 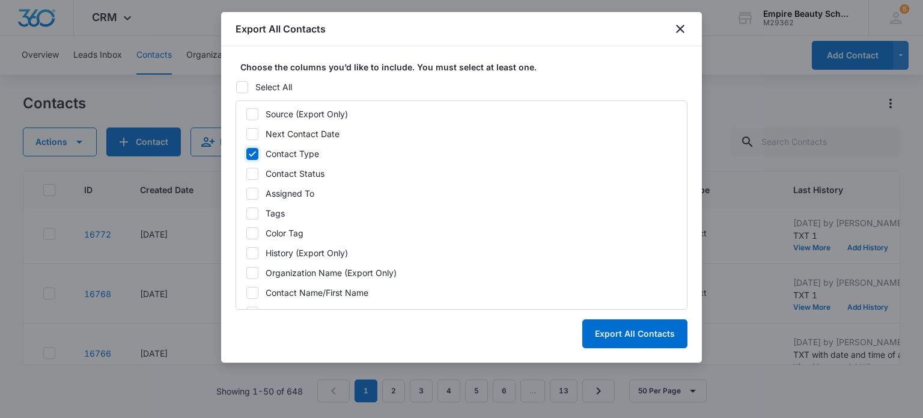 I want to click on div: Source (Export Only), so click(x=306, y=114).